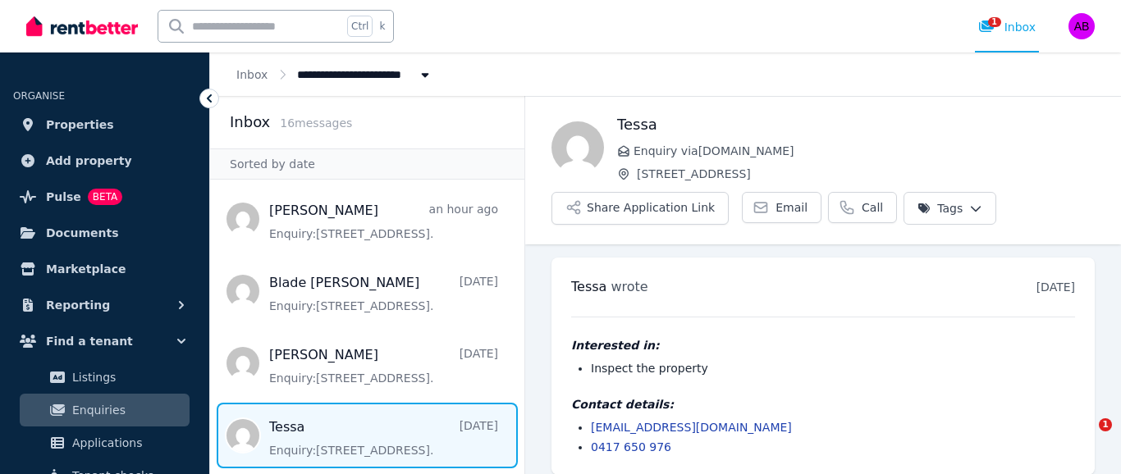 Image resolution: width=1121 pixels, height=474 pixels. I want to click on button: Find a tenant, so click(104, 341).